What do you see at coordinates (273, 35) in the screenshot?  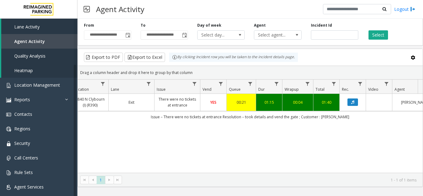 I see `span: Select agent...` at bounding box center [273, 35].